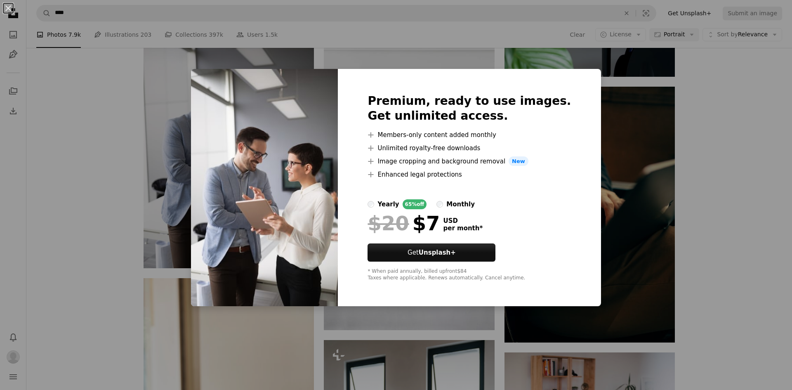  Describe the element at coordinates (469, 275) in the screenshot. I see `div: * When paid annually, billed upfront $84 Taxes where applicable. Renews automatically. Cancel any...` at that location.